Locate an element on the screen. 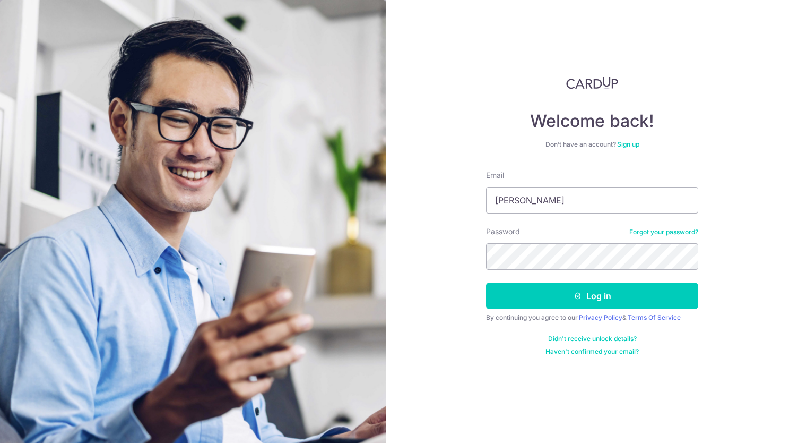 Image resolution: width=798 pixels, height=443 pixels. input: Enter your Email is located at coordinates (592, 200).